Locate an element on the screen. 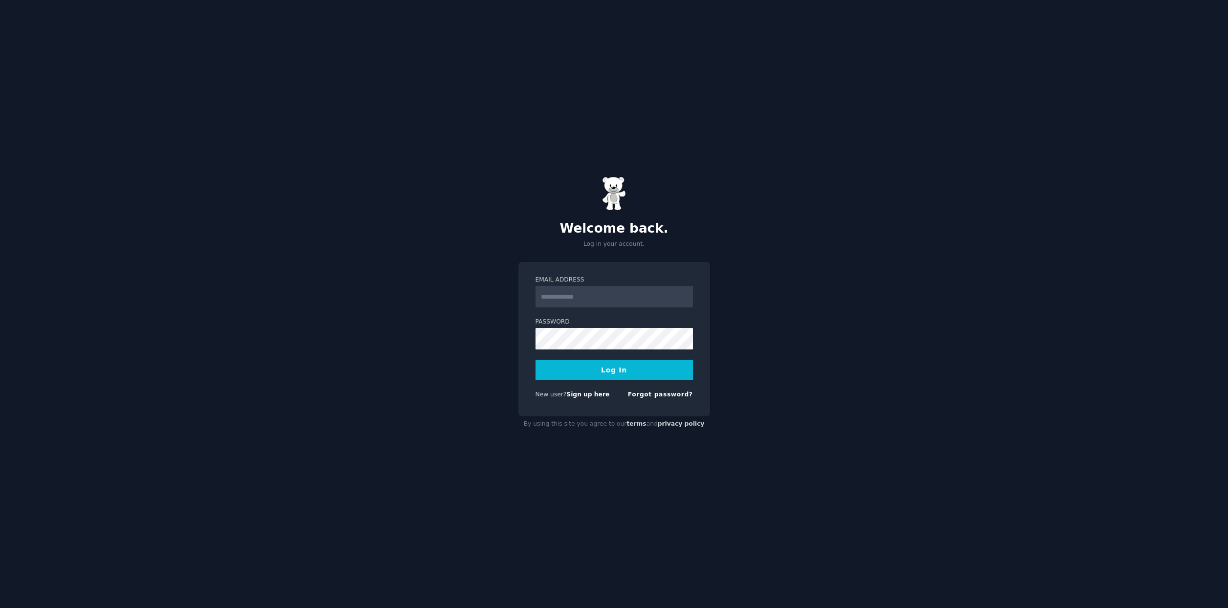 This screenshot has width=1228, height=608. label: Email Address is located at coordinates (614, 280).